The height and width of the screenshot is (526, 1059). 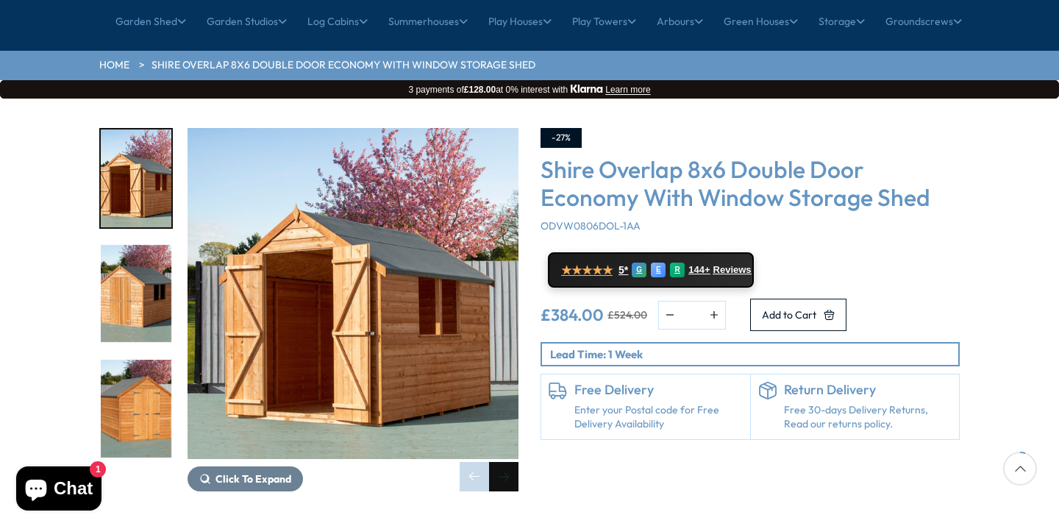 What do you see at coordinates (572, 315) in the screenshot?
I see `ins: £384.00` at bounding box center [572, 315].